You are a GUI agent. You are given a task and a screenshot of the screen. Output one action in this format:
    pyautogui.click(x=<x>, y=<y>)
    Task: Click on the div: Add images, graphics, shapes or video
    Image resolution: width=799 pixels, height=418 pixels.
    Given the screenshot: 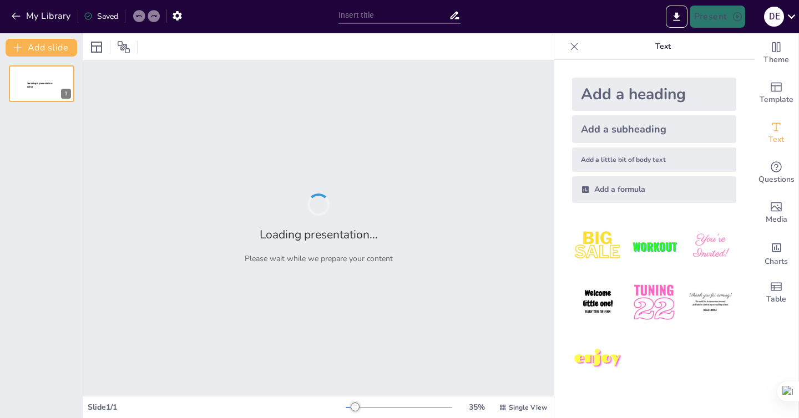 What is the action you would take?
    pyautogui.click(x=776, y=213)
    